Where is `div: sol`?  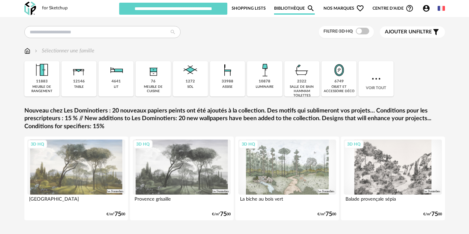
div: sol is located at coordinates (190, 87).